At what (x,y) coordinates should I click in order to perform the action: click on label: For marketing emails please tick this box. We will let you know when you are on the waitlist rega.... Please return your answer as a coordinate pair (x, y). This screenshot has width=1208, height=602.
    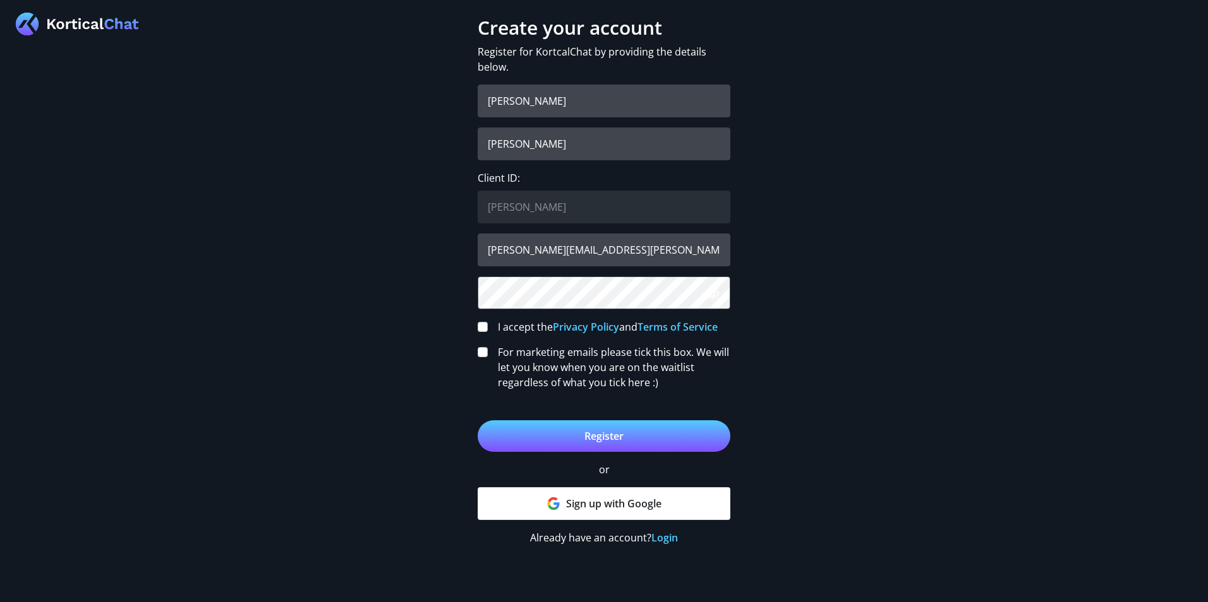
    Looking at the image, I should click on (614, 368).